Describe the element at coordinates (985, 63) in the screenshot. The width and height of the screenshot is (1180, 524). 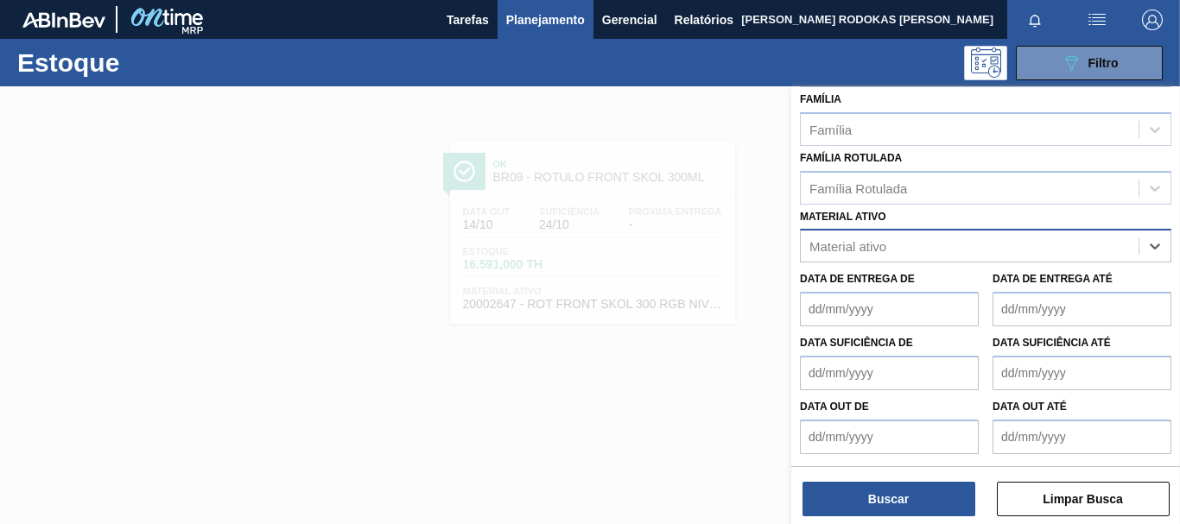
I see `div: Pogramando: nenhum usuário selecionado` at that location.